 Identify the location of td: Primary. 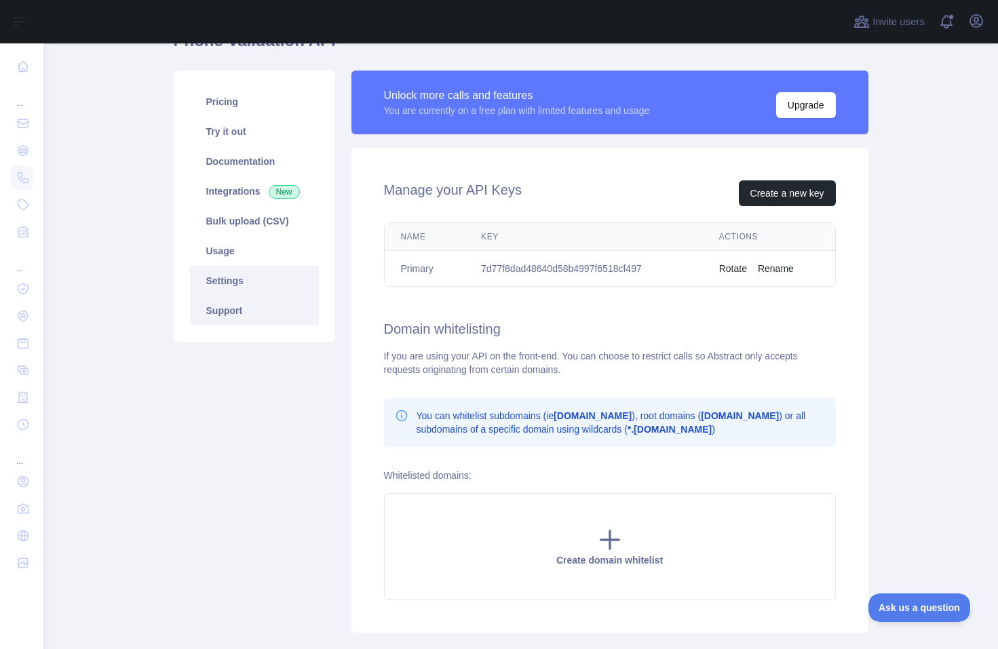
(425, 269).